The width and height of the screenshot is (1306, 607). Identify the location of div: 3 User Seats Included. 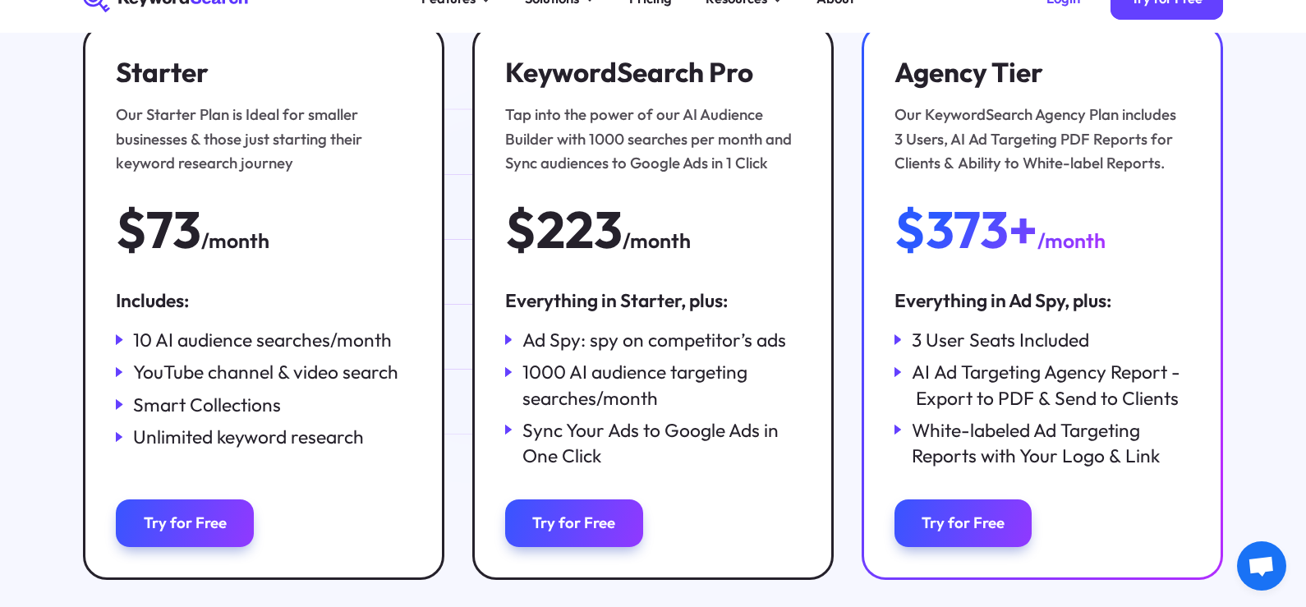
(1000, 339).